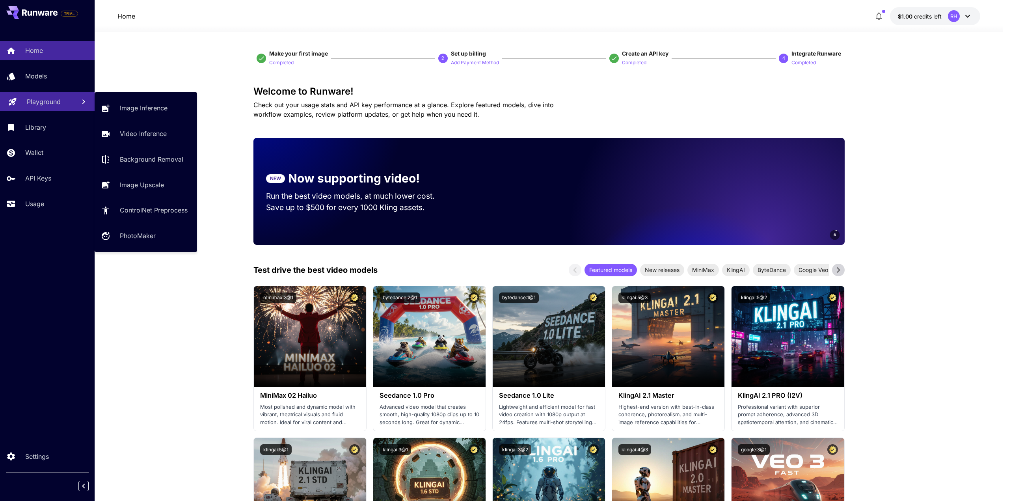  What do you see at coordinates (358, 196) in the screenshot?
I see `p: Run the best video models, at much lower cost.` at bounding box center [358, 196].